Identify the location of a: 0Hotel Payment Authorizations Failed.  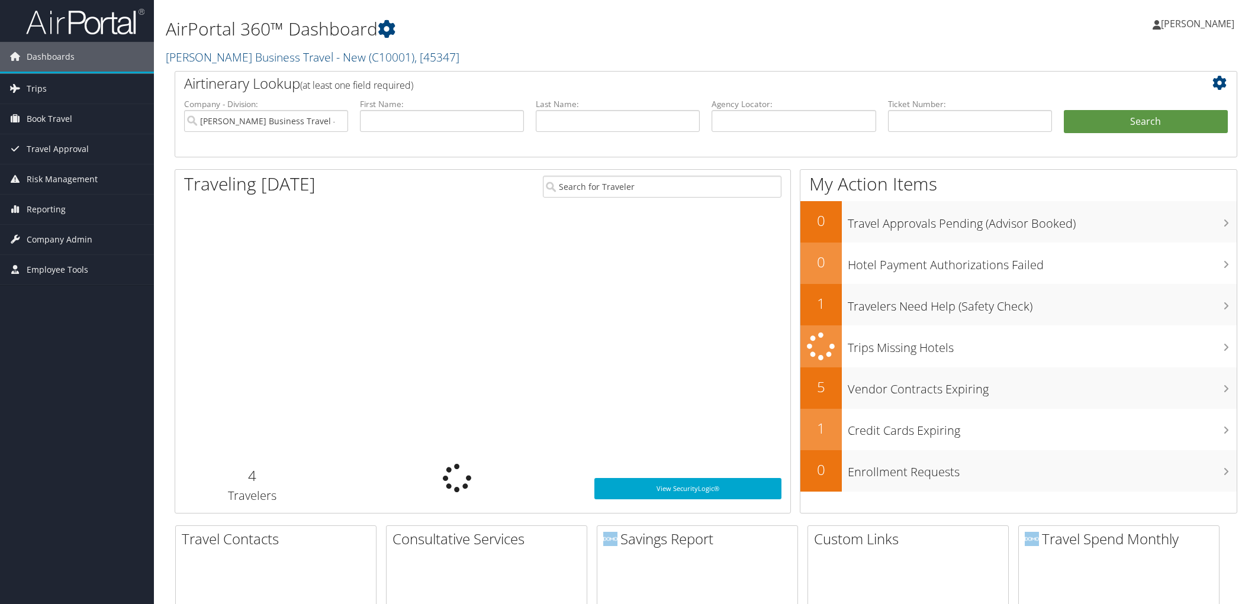
(1018, 263).